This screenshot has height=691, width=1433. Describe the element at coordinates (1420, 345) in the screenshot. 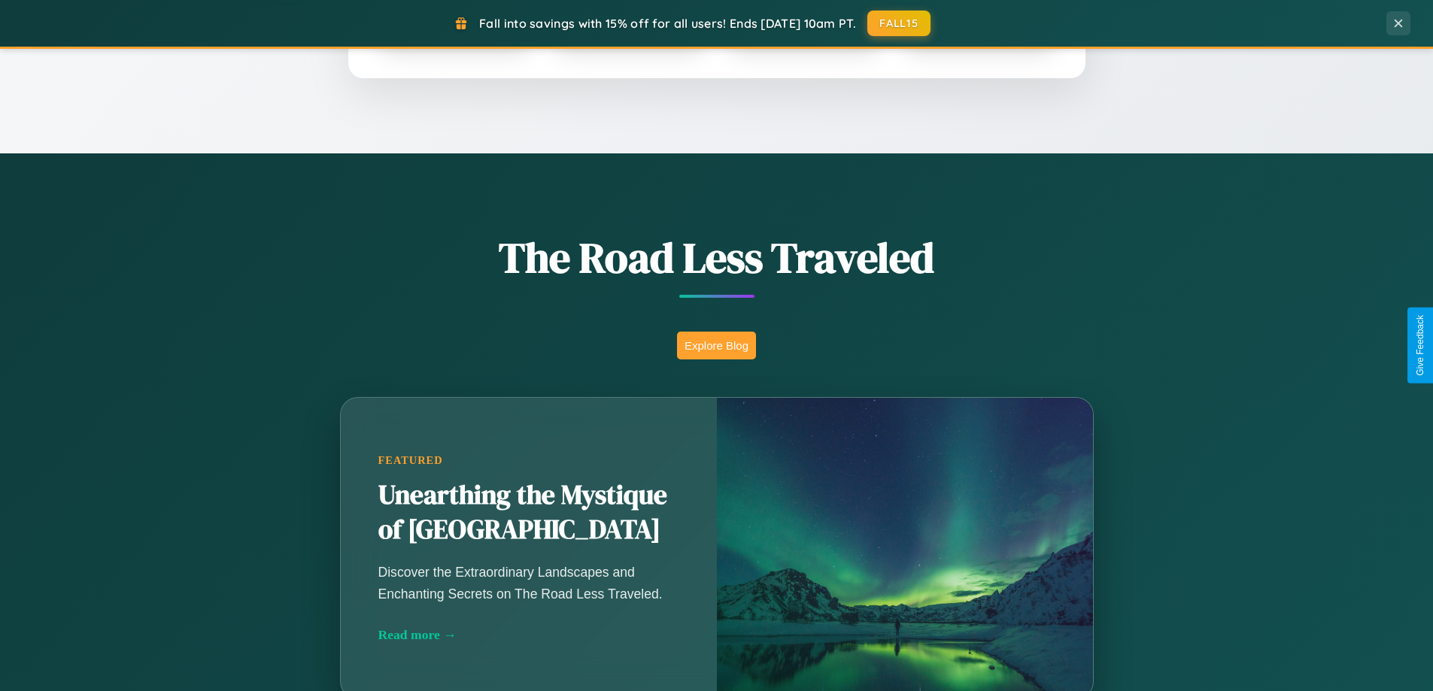

I see `div: Give Feedback` at that location.